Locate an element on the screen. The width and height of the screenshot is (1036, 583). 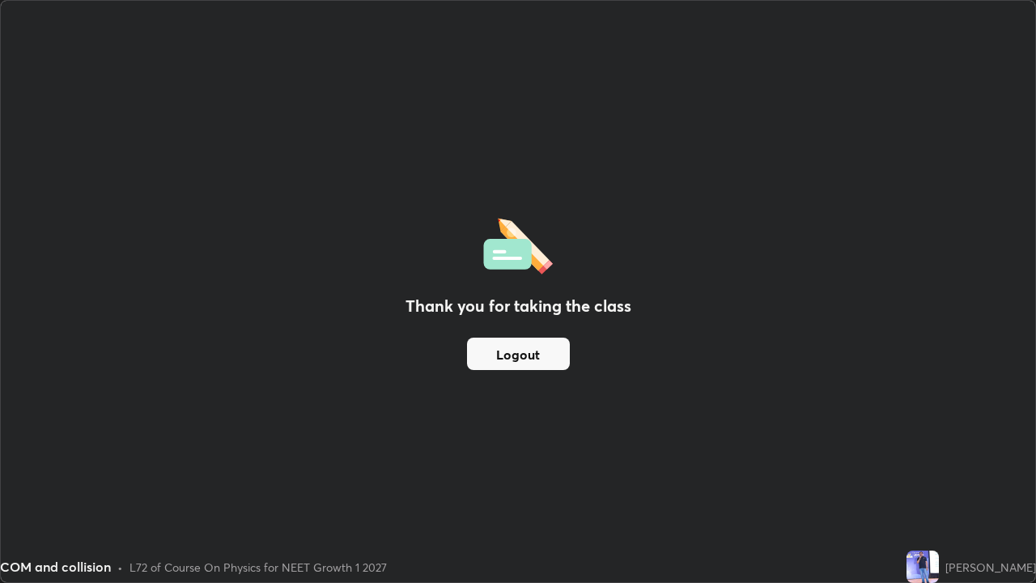
h2: Thank you for taking the class is located at coordinates (518, 306).